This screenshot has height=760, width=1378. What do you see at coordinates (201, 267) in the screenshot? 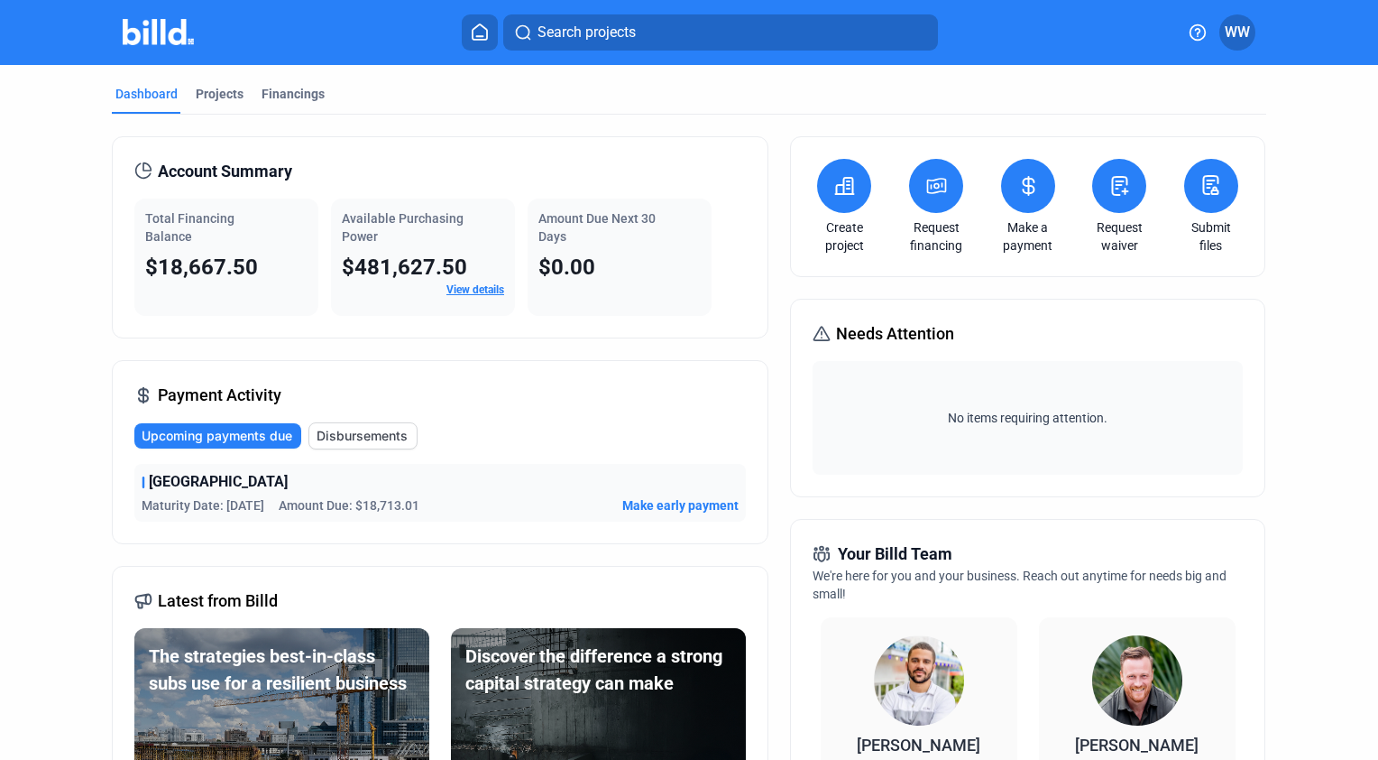
I see `span: $18,667.50` at bounding box center [201, 267].